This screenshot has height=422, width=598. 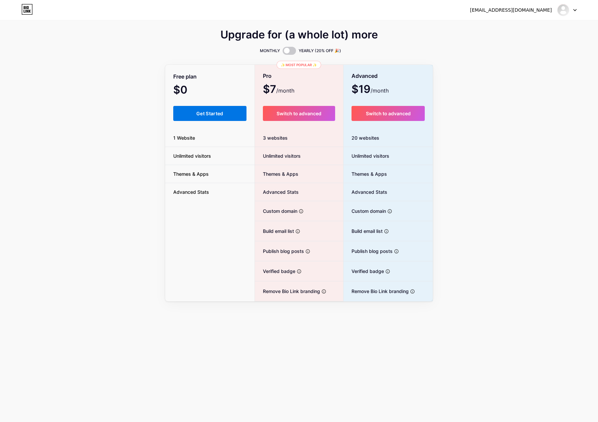 I want to click on span: Advanced, so click(x=364, y=76).